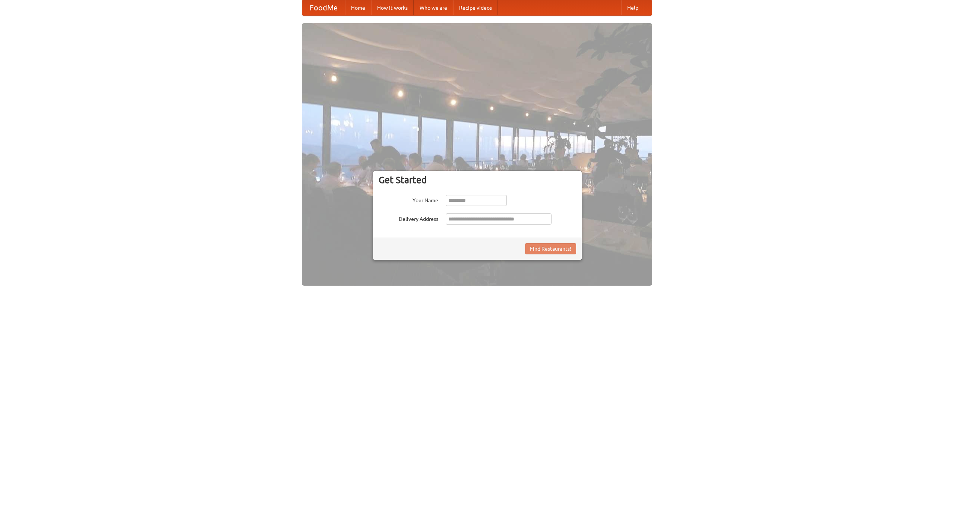 This screenshot has width=954, height=527. I want to click on a: How it works, so click(392, 8).